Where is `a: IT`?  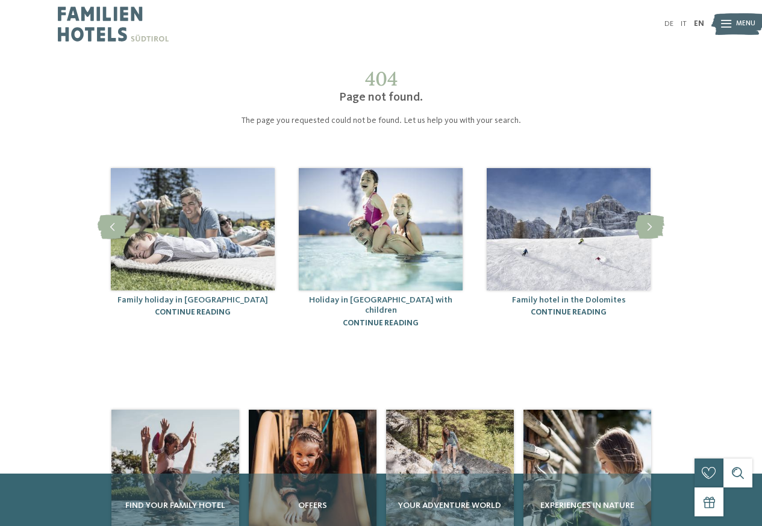
a: IT is located at coordinates (684, 23).